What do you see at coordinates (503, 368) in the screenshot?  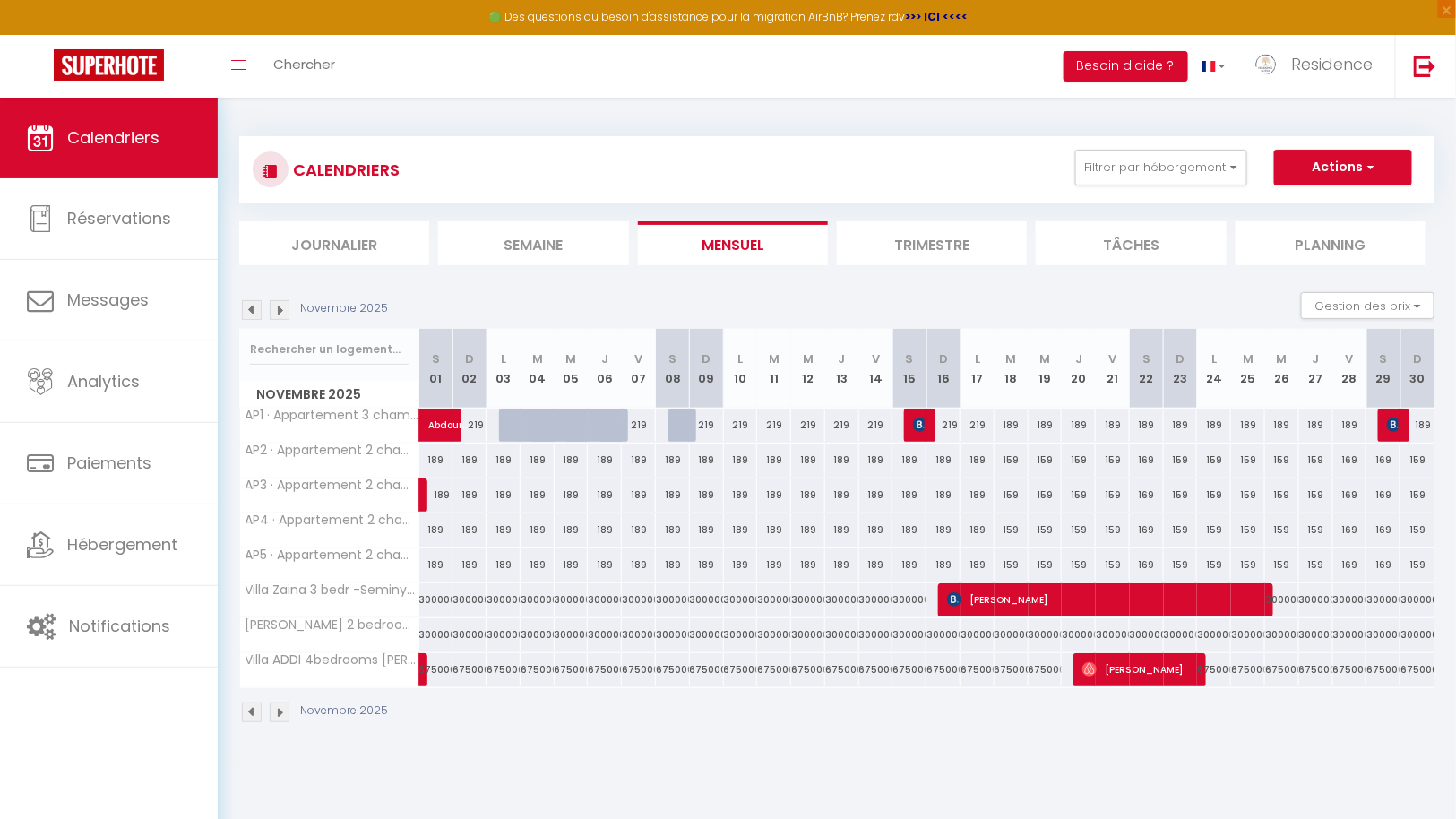 I see `th: 03` at bounding box center [503, 368].